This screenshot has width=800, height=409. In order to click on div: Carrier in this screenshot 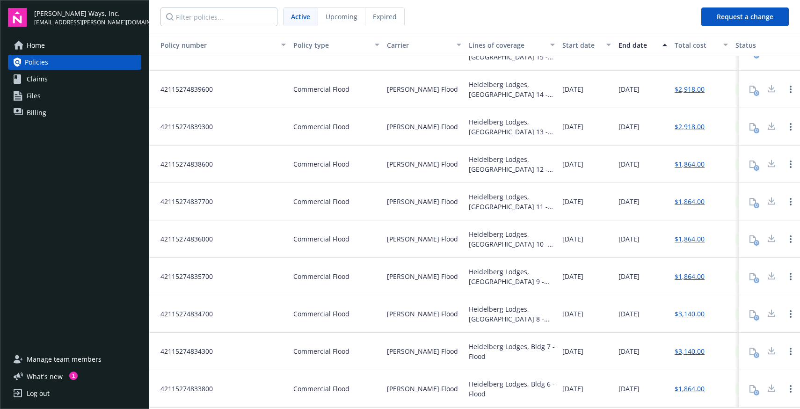, I will do `click(419, 45)`.